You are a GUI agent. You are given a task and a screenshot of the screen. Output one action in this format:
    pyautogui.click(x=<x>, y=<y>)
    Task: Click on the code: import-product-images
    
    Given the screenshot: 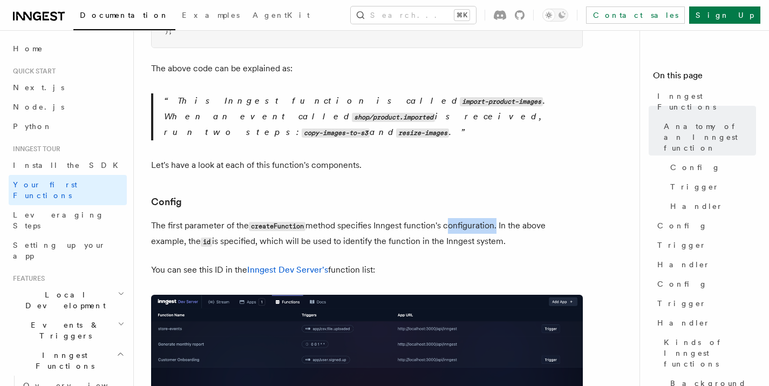 What is the action you would take?
    pyautogui.click(x=501, y=101)
    